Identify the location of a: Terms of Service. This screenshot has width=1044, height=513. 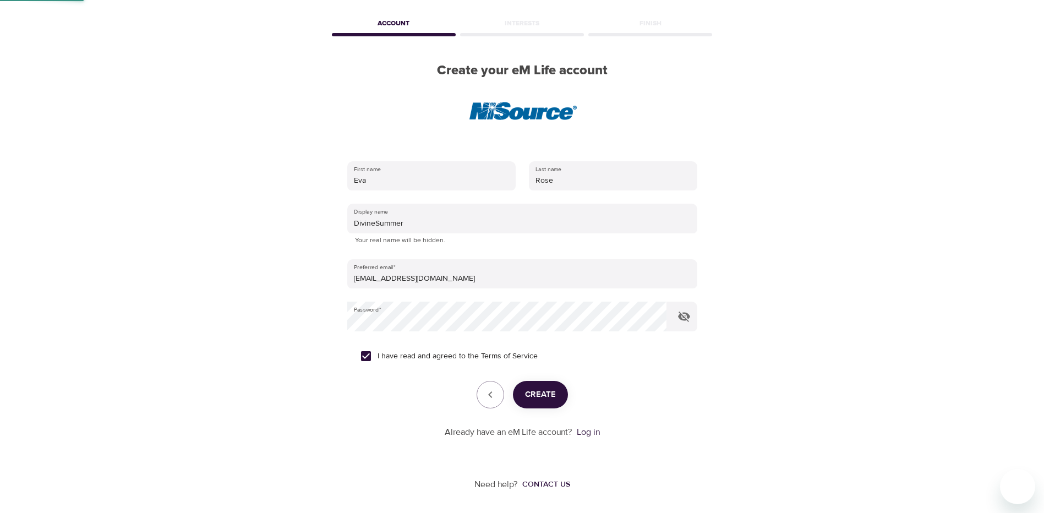
(509, 356).